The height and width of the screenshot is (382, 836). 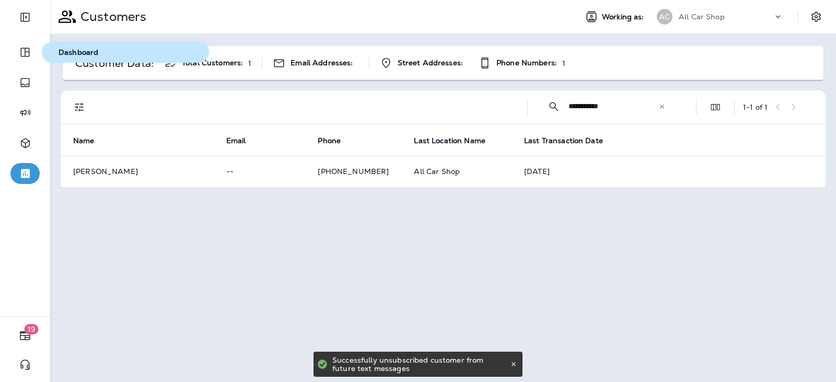 What do you see at coordinates (31, 329) in the screenshot?
I see `span: 19` at bounding box center [31, 329].